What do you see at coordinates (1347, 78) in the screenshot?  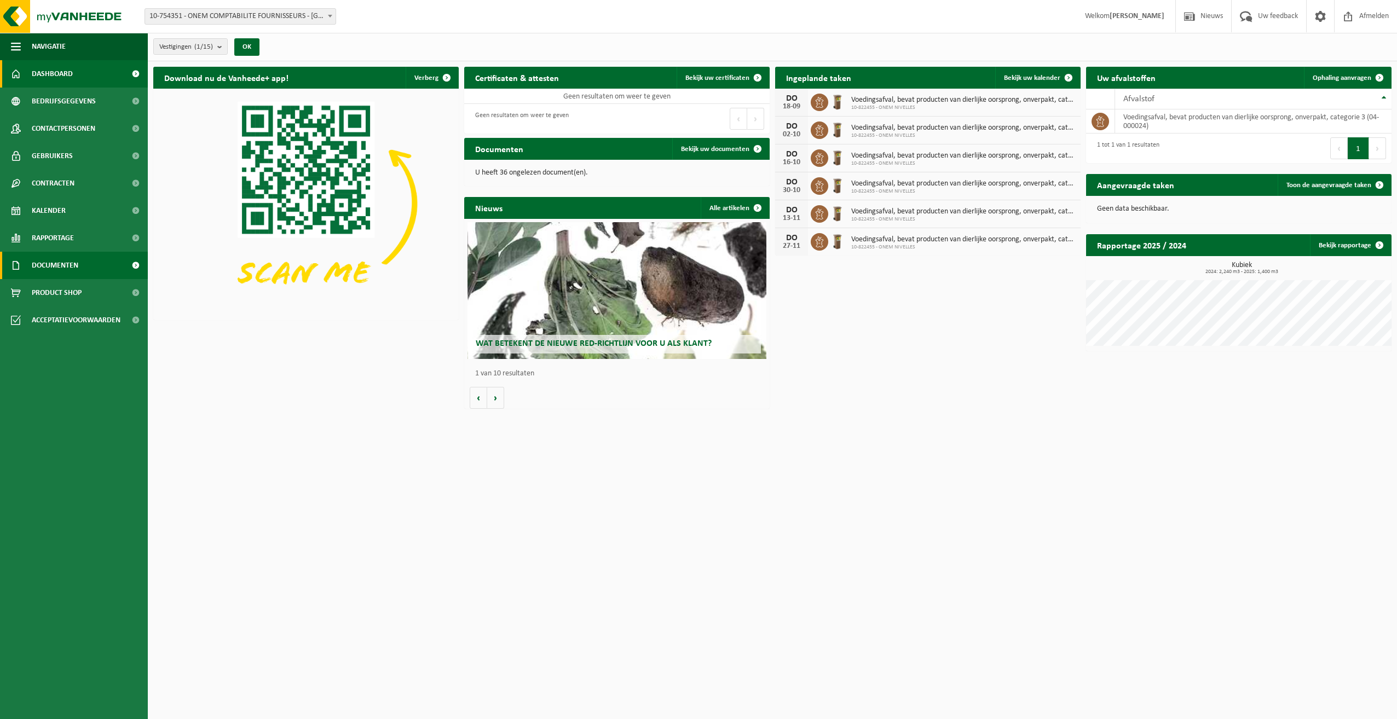 I see `a: Ophaling aanvragen` at bounding box center [1347, 78].